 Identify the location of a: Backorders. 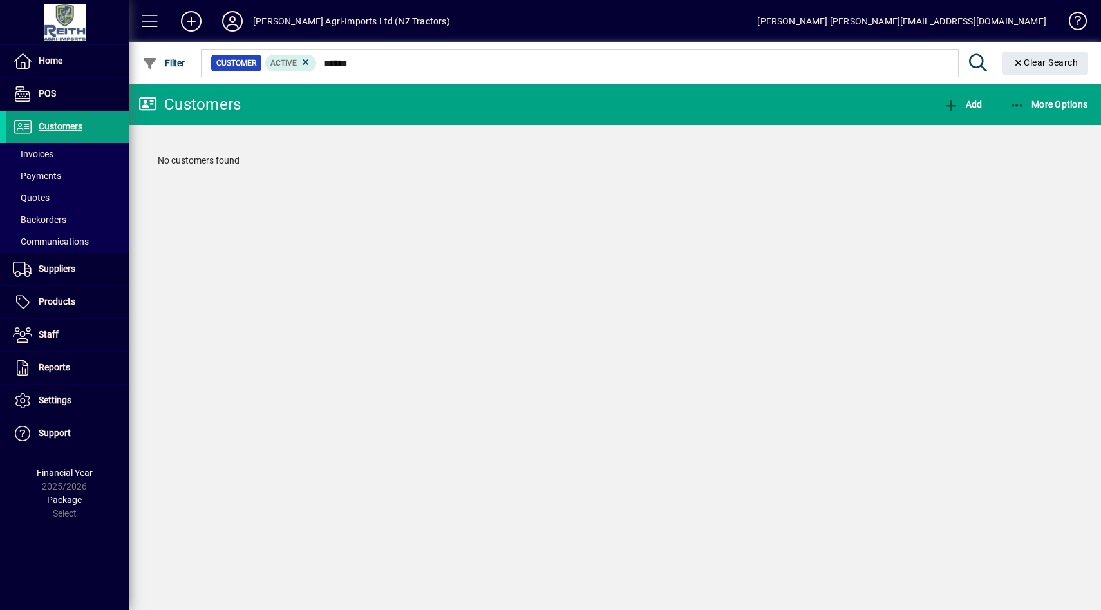
(68, 220).